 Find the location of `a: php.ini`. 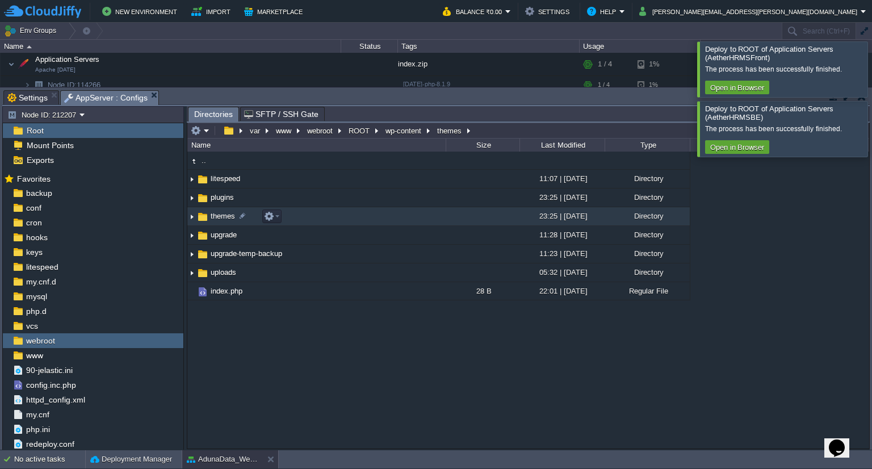

a: php.ini is located at coordinates (37, 429).